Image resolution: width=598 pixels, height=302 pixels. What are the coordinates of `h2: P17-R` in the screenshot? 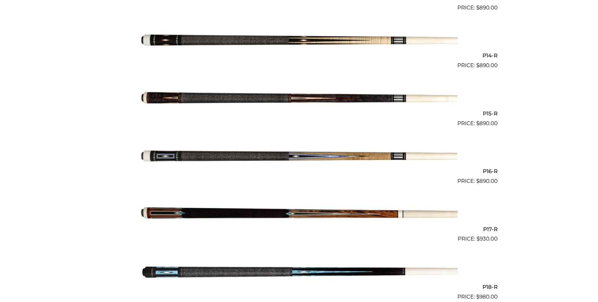 It's located at (299, 229).